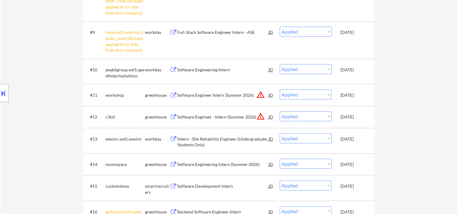 This screenshot has width=457, height=214. Describe the element at coordinates (95, 32) in the screenshot. I see `div: #9` at that location.